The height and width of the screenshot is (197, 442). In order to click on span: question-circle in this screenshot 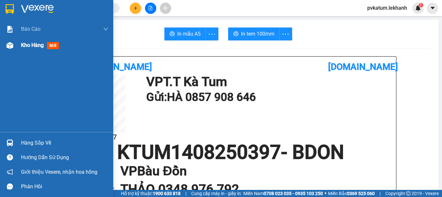, I will do `click(10, 157)`.